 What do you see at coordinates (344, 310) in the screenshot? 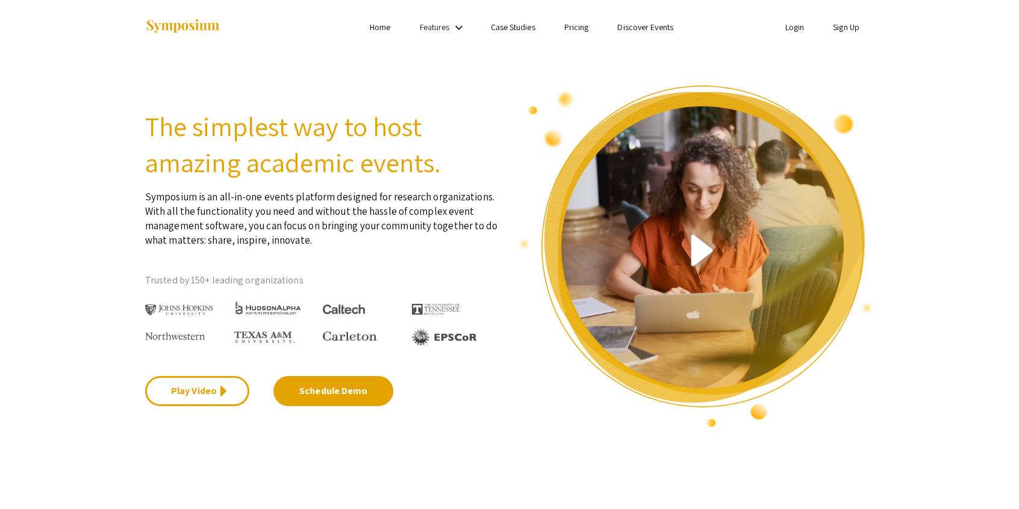
I see `img: Caltech` at bounding box center [344, 310].